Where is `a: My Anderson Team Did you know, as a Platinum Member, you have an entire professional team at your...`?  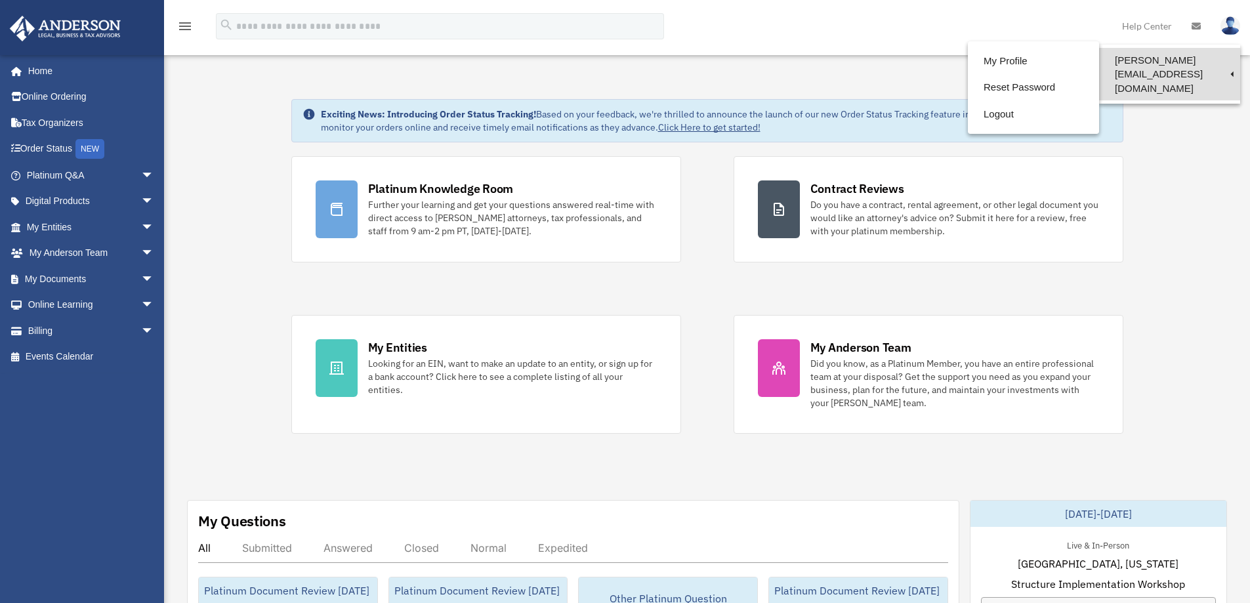
a: My Anderson Team Did you know, as a Platinum Member, you have an entire professional team at your... is located at coordinates (929, 374).